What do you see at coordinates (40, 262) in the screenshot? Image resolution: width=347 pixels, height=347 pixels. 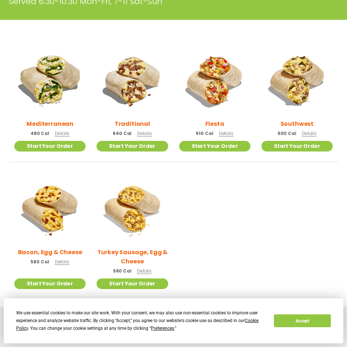 I see `span: 580 Cal` at bounding box center [40, 262].